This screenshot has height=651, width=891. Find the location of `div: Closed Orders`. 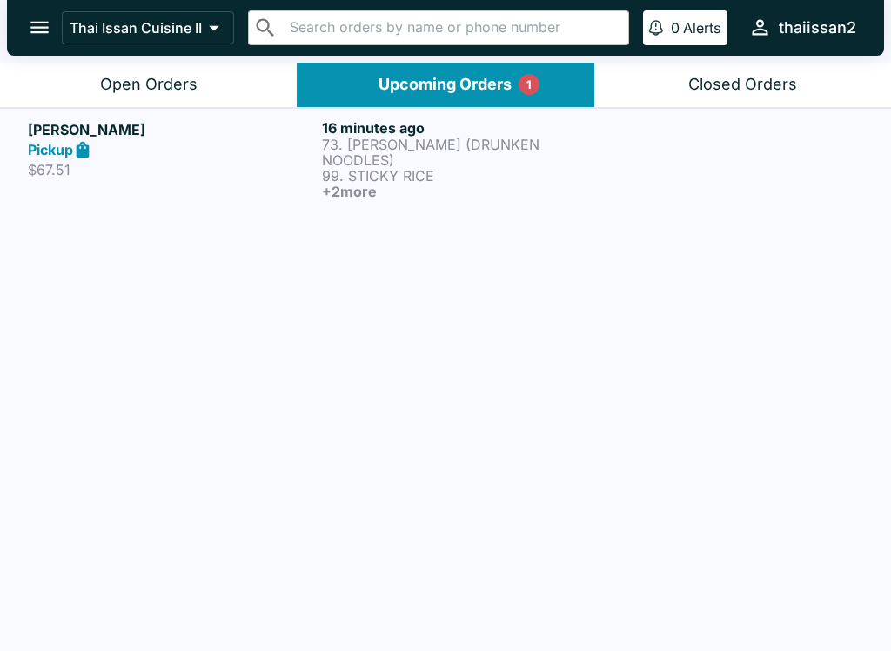

div: Closed Orders is located at coordinates (742, 84).